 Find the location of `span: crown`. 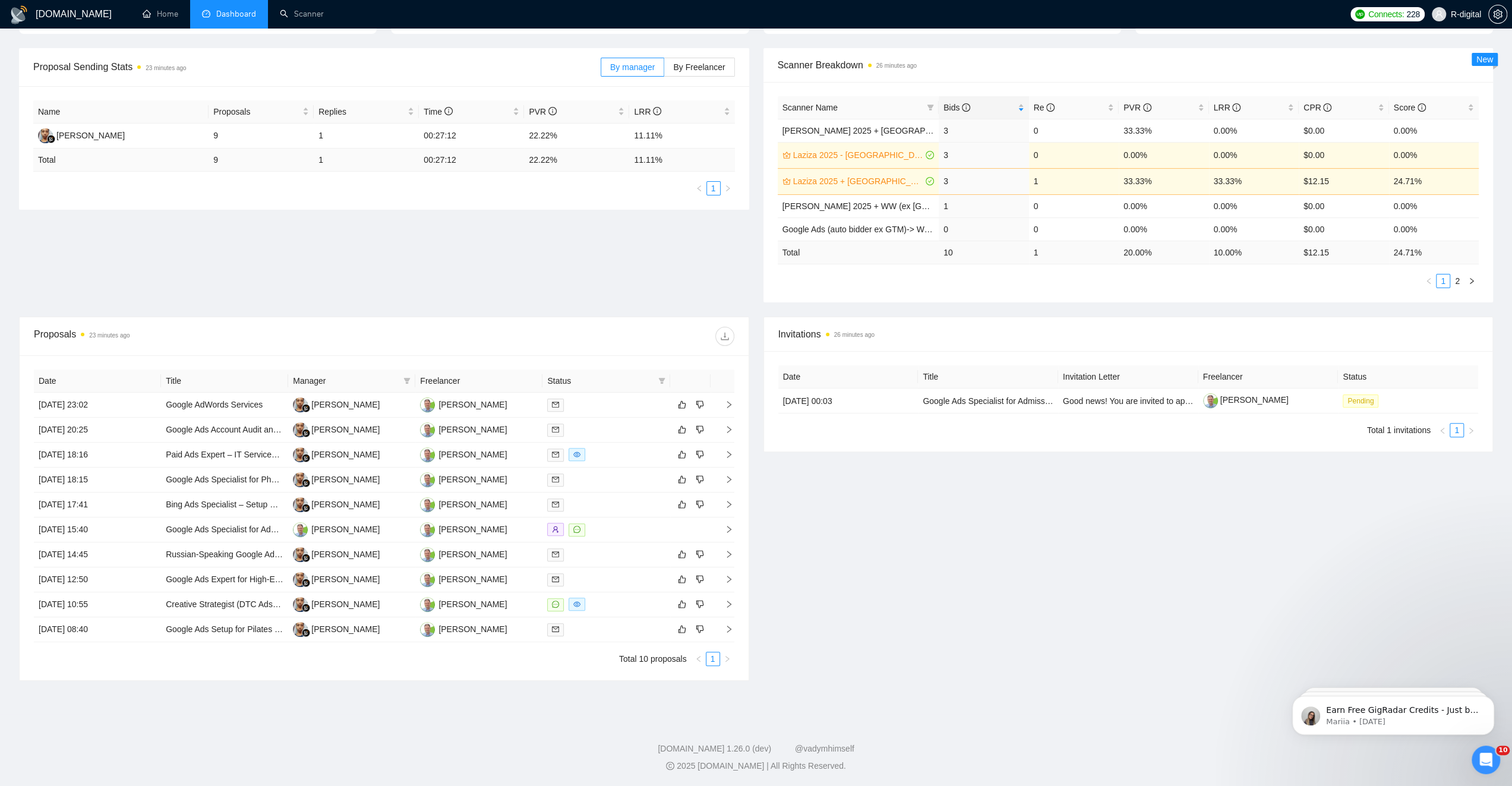

span: crown is located at coordinates (787, 155).